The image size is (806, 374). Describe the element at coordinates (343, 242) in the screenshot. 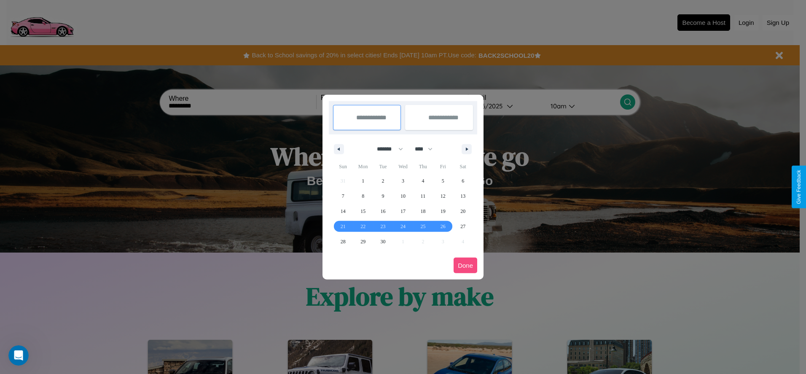

I see `span: 28` at that location.